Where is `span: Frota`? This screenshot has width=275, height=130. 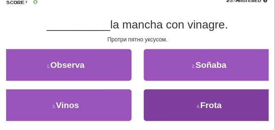
span: Frota is located at coordinates (211, 105).